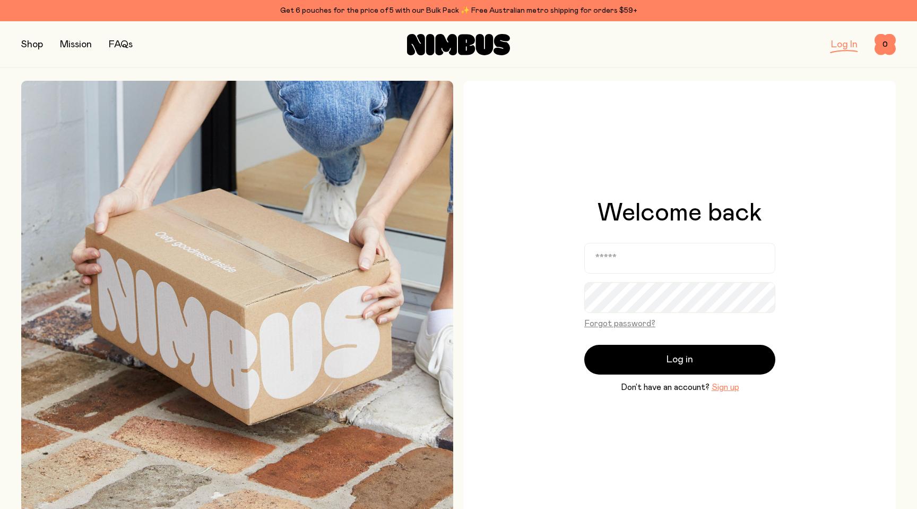  Describe the element at coordinates (886, 45) in the screenshot. I see `span: 0` at that location.